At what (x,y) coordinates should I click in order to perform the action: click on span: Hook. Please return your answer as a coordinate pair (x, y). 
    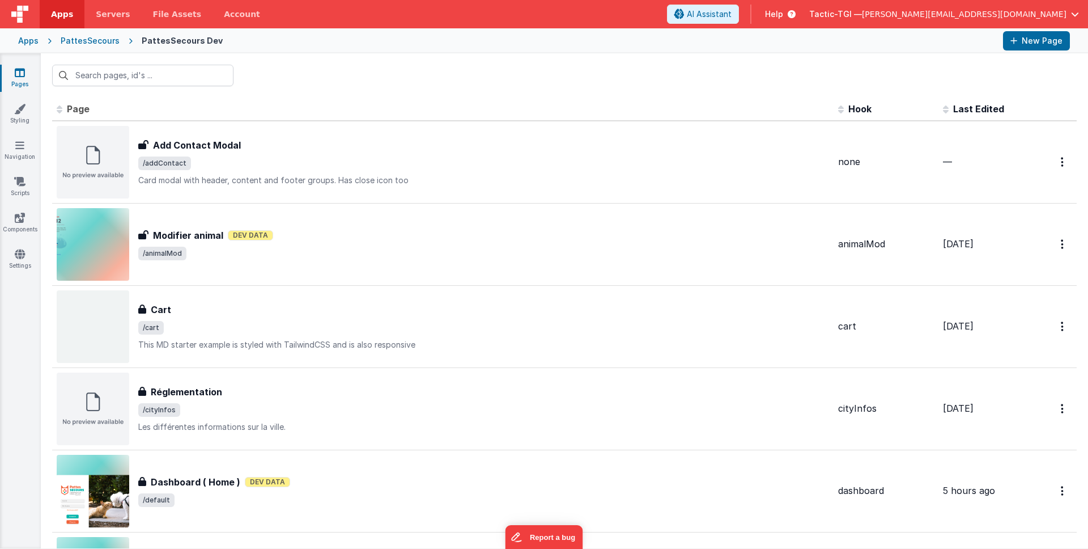
    Looking at the image, I should click on (860, 109).